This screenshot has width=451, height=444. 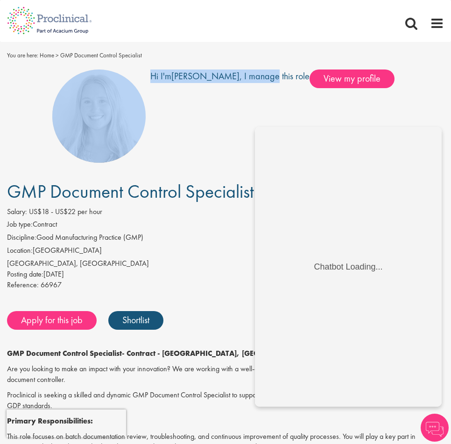 What do you see at coordinates (65, 211) in the screenshot?
I see `span: US$18 - US$22 per hour` at bounding box center [65, 211].